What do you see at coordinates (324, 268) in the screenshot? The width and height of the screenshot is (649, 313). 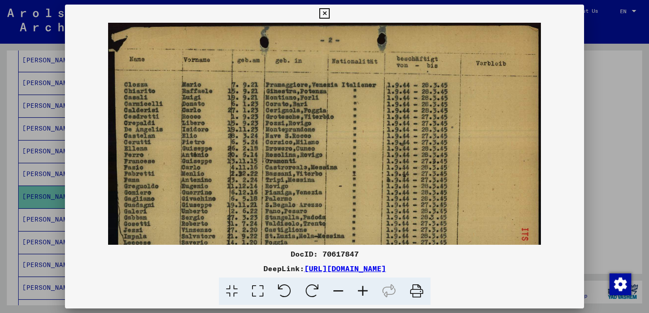 I see `div: DeepLink:` at bounding box center [324, 268].